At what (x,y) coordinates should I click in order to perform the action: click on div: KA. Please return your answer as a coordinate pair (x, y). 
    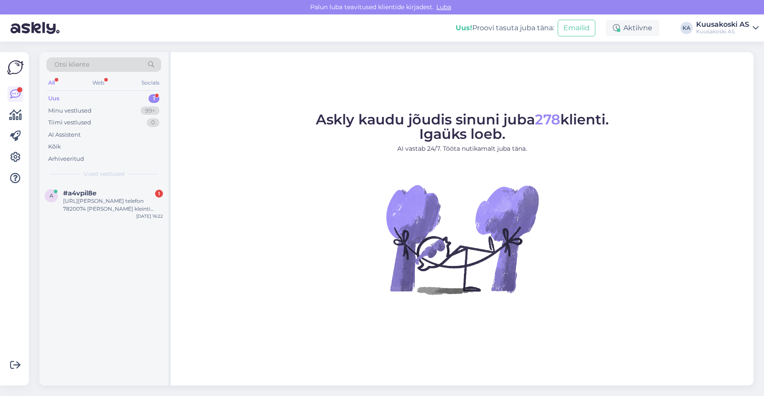
    Looking at the image, I should click on (687, 28).